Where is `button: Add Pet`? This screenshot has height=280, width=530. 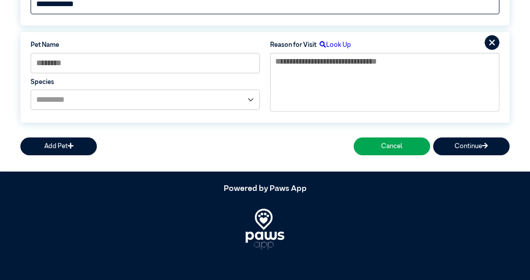 button: Add Pet is located at coordinates (59, 146).